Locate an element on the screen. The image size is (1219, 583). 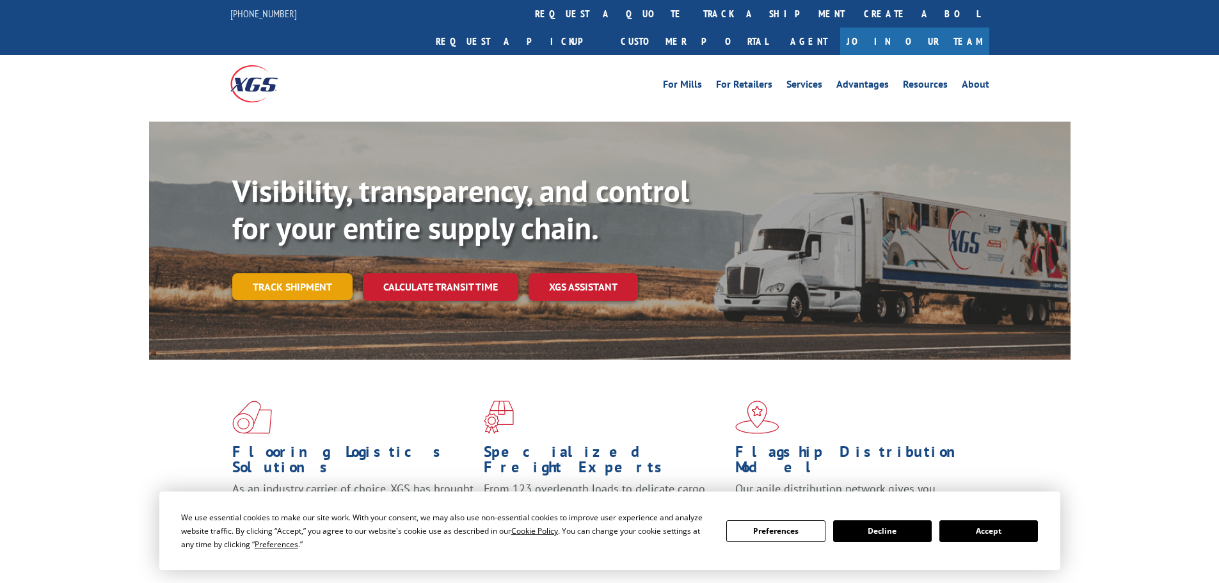
img: xgs-icon-total-supply-chain-intelligence-red is located at coordinates (252, 417).